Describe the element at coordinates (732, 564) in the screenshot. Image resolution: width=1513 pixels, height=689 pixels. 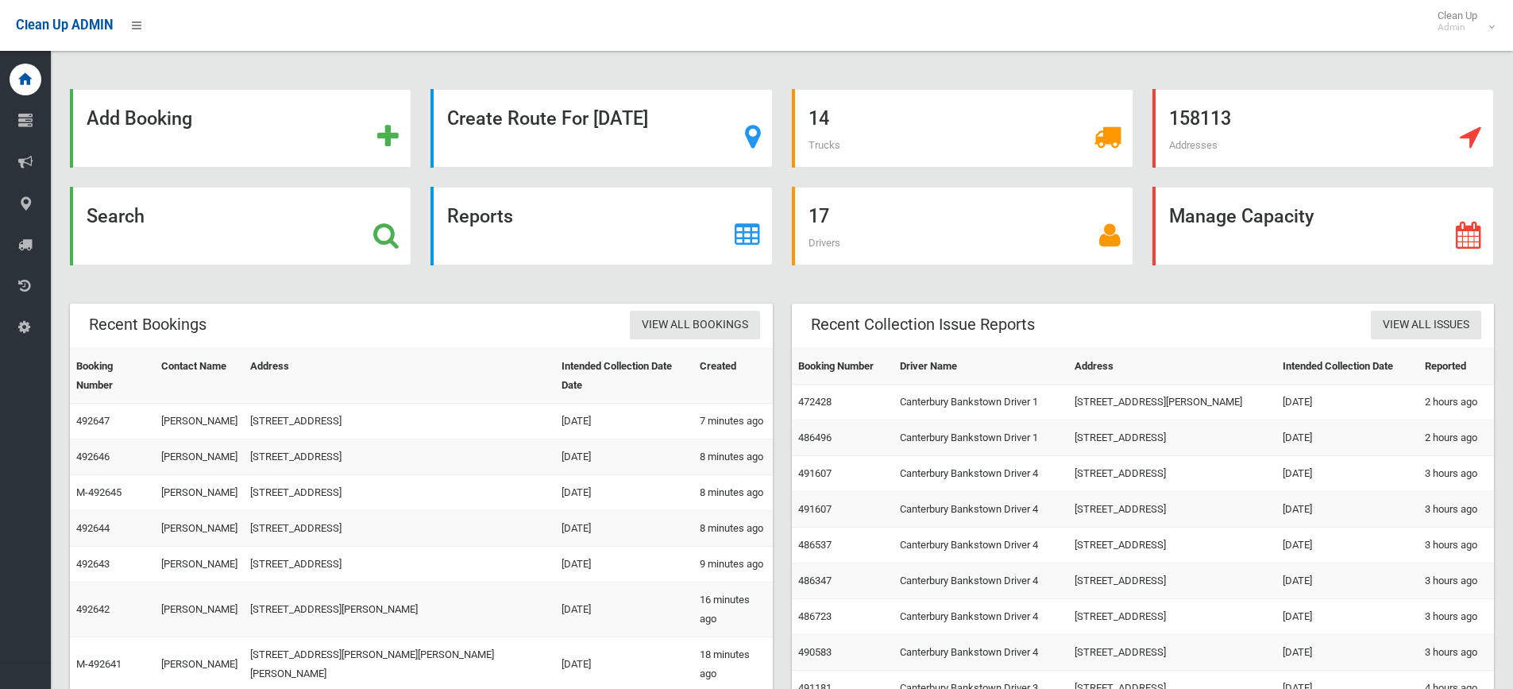
I see `td: 9 minutes ago` at that location.